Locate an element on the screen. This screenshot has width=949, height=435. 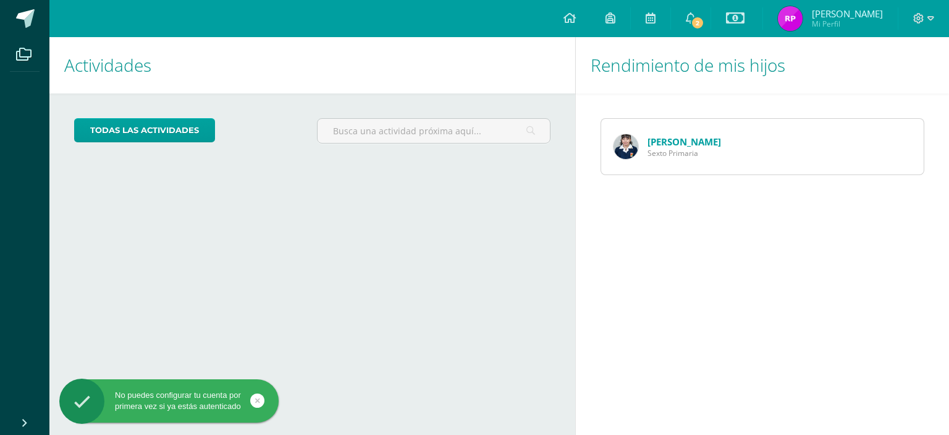
img: fcabbff20c05842f86adf77919e12c9a.png is located at coordinates (626, 146).